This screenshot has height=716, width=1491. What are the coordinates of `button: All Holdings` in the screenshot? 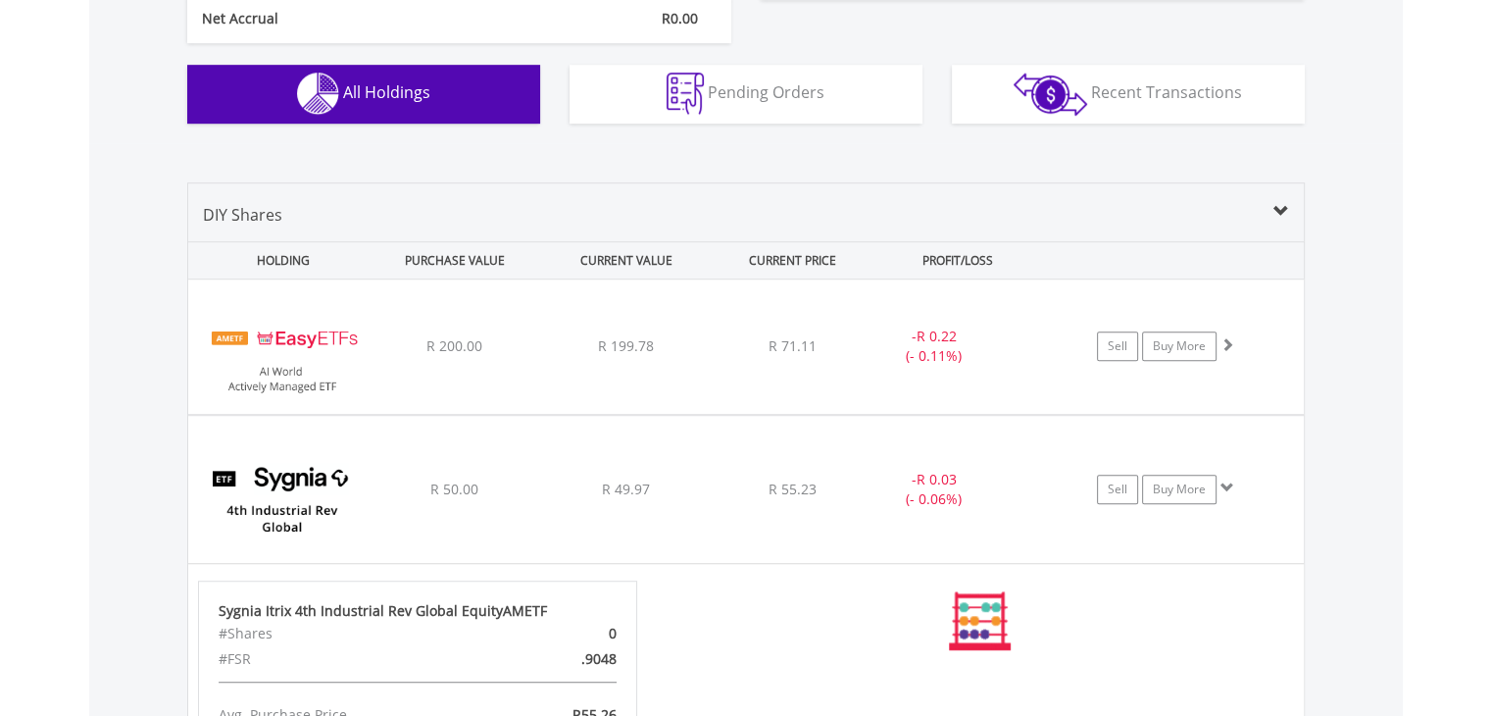 It's located at (364, 94).